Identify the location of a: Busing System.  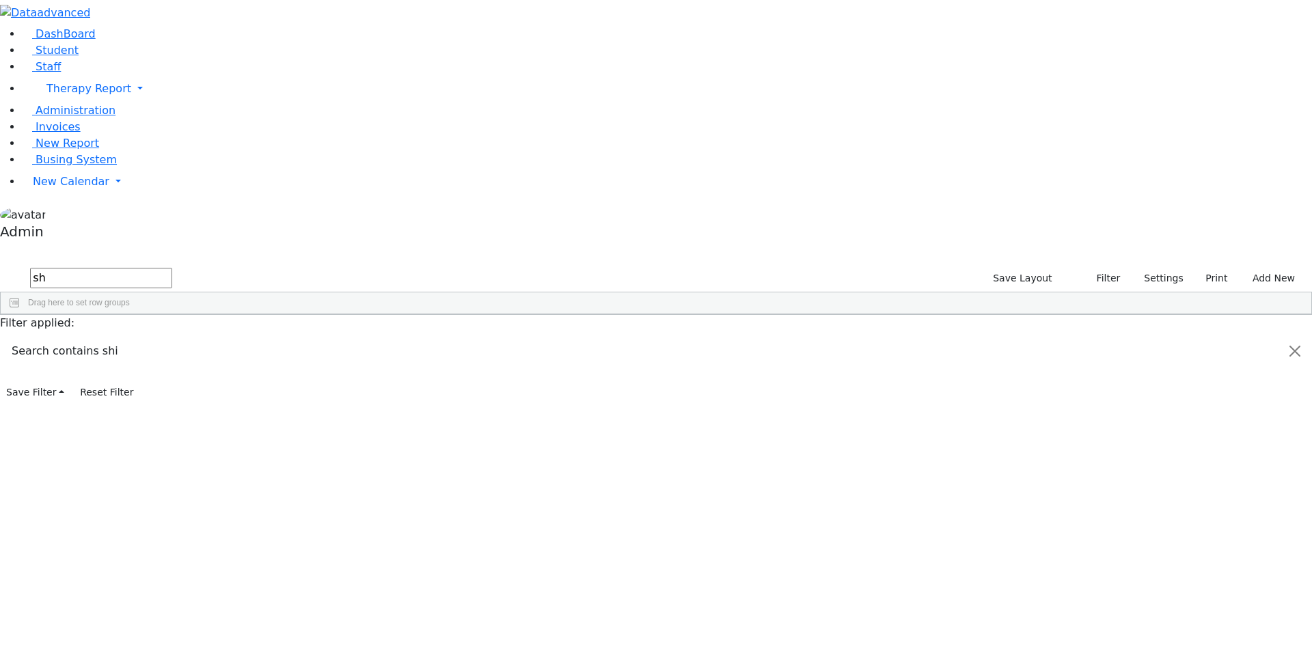
(69, 159).